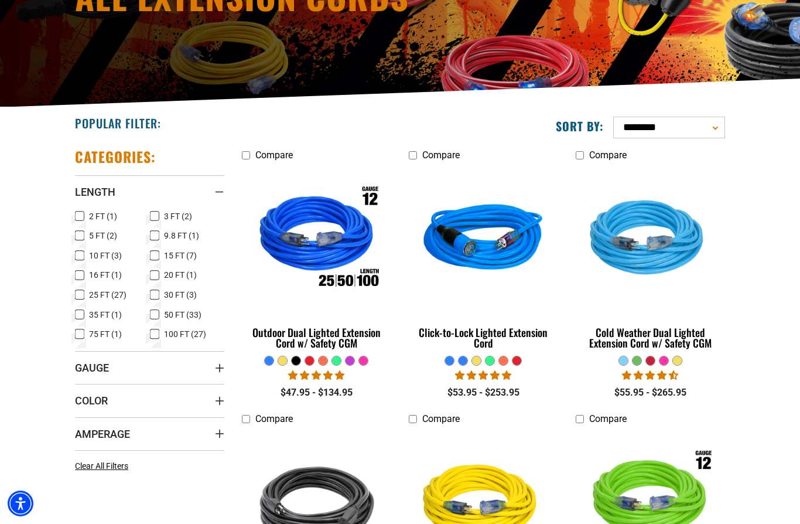 The image size is (800, 524). Describe the element at coordinates (91, 400) in the screenshot. I see `span: Color` at that location.